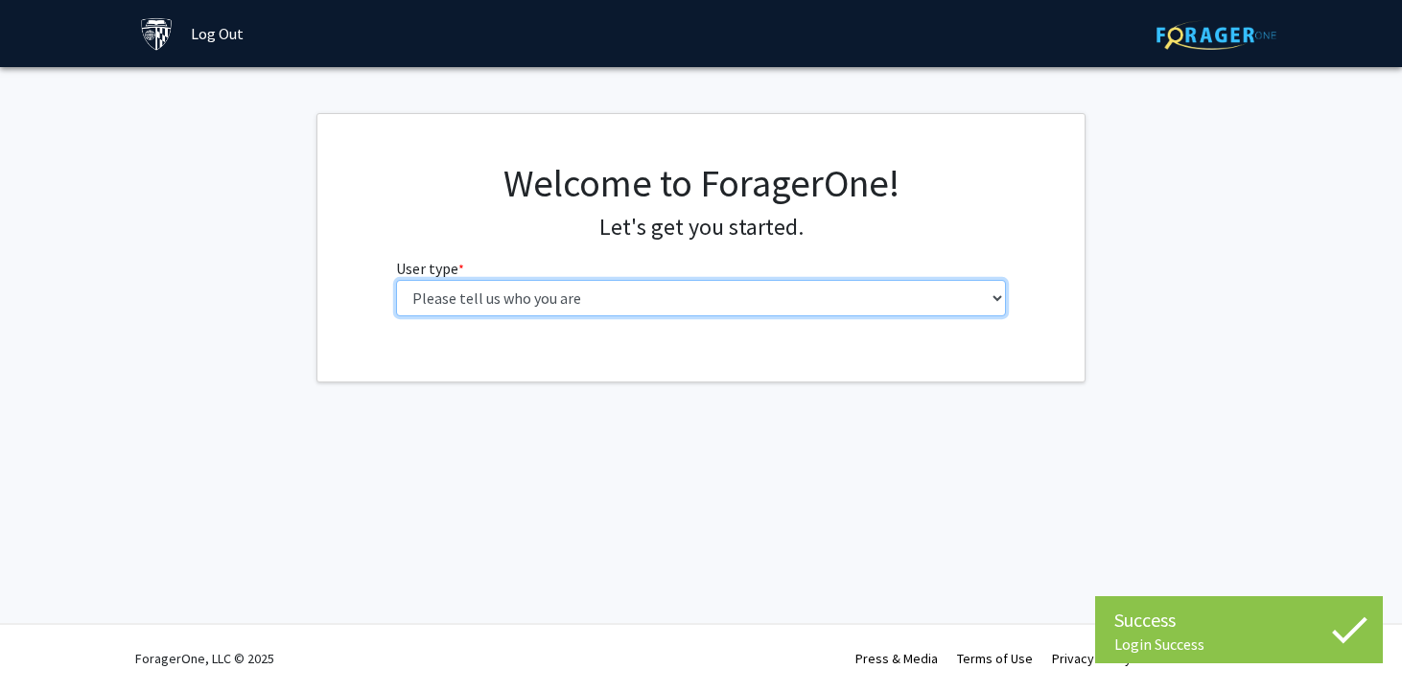 This screenshot has height=692, width=1402. What do you see at coordinates (1239, 644) in the screenshot?
I see `div: Login Success` at bounding box center [1239, 644].